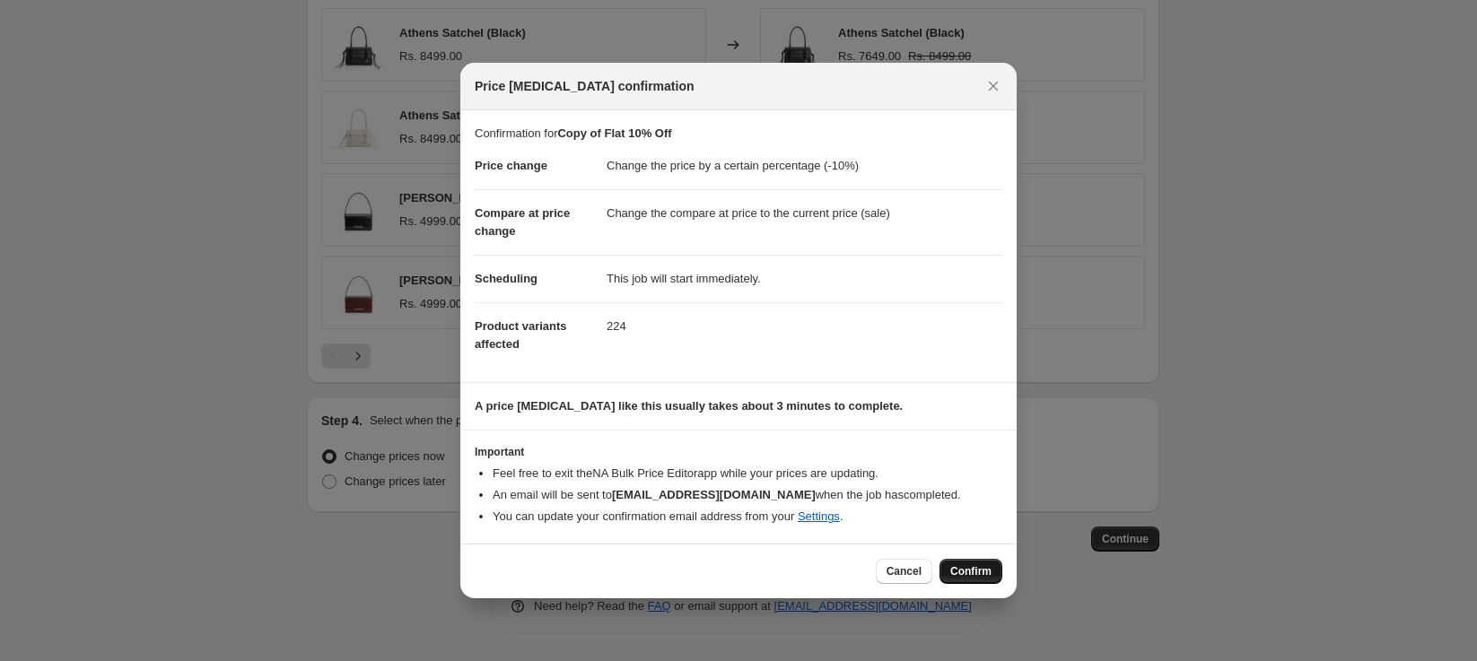 Image resolution: width=1477 pixels, height=661 pixels. I want to click on li: You can update your confirmation email address from your ., so click(748, 517).